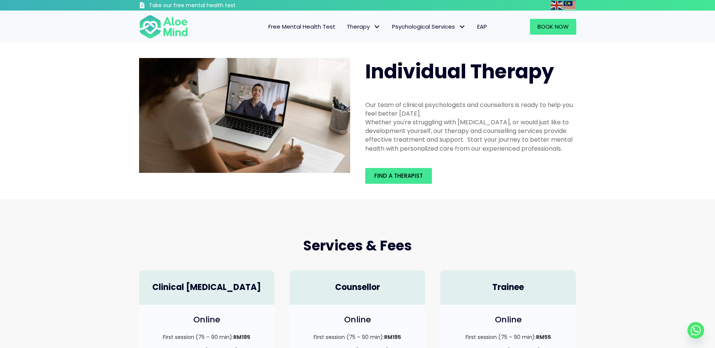 This screenshot has height=348, width=715. Describe the element at coordinates (553, 26) in the screenshot. I see `span: Book Now` at that location.